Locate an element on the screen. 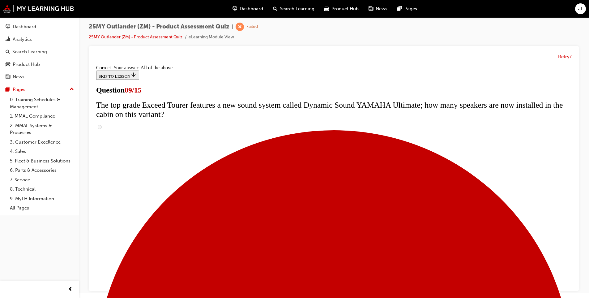  div: News is located at coordinates (19, 77).